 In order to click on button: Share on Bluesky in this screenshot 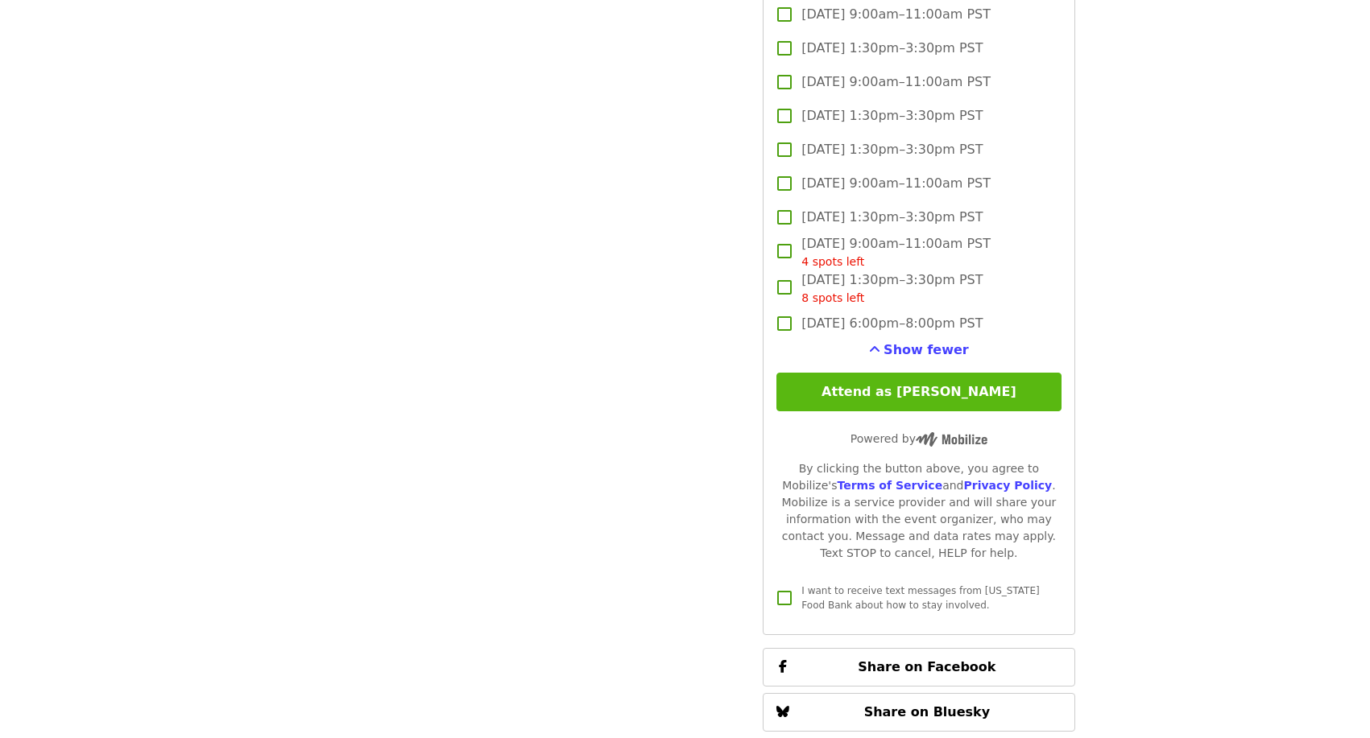, I will do `click(918, 713)`.